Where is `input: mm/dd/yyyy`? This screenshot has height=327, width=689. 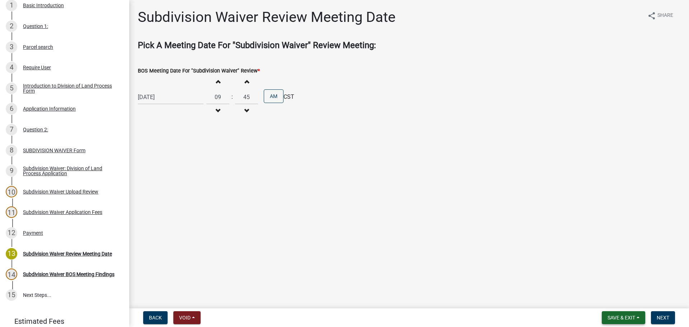 input: mm/dd/yyyy is located at coordinates (170, 97).